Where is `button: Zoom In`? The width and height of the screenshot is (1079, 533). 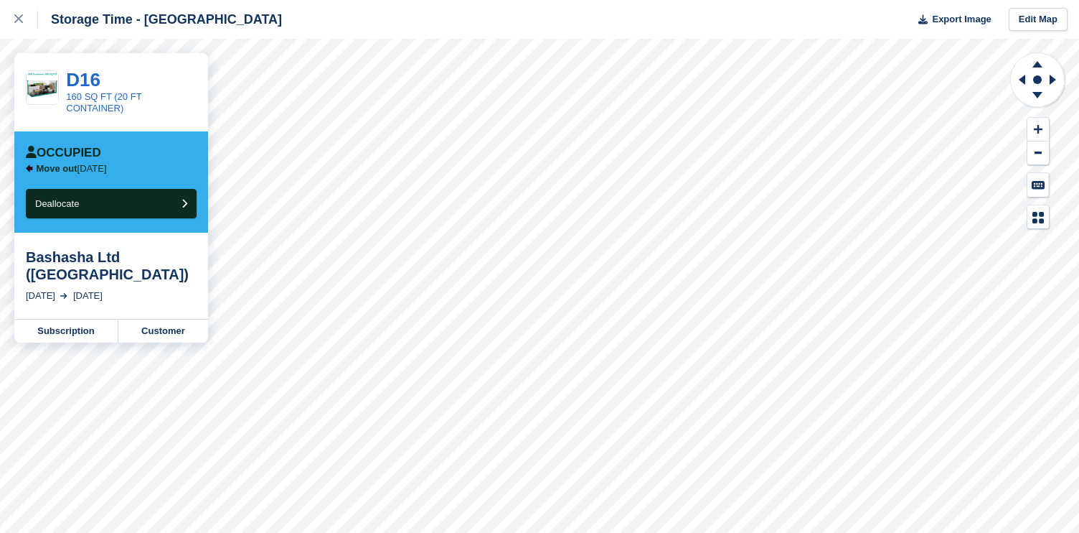 button: Zoom In is located at coordinates (1038, 129).